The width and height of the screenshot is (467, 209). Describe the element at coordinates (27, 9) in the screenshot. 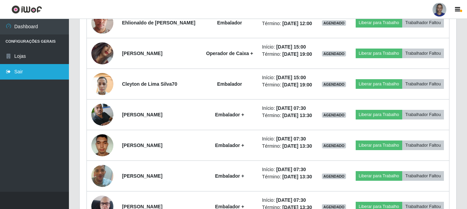

I see `img: CoreUI Logo` at that location.